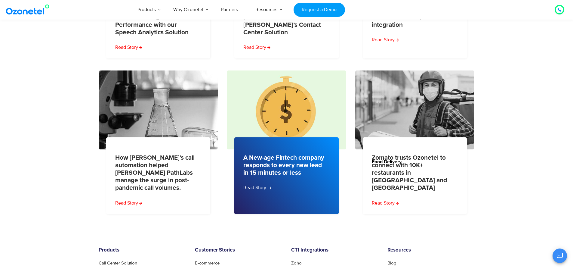 The image size is (573, 269). I want to click on a: Blog, so click(392, 263).